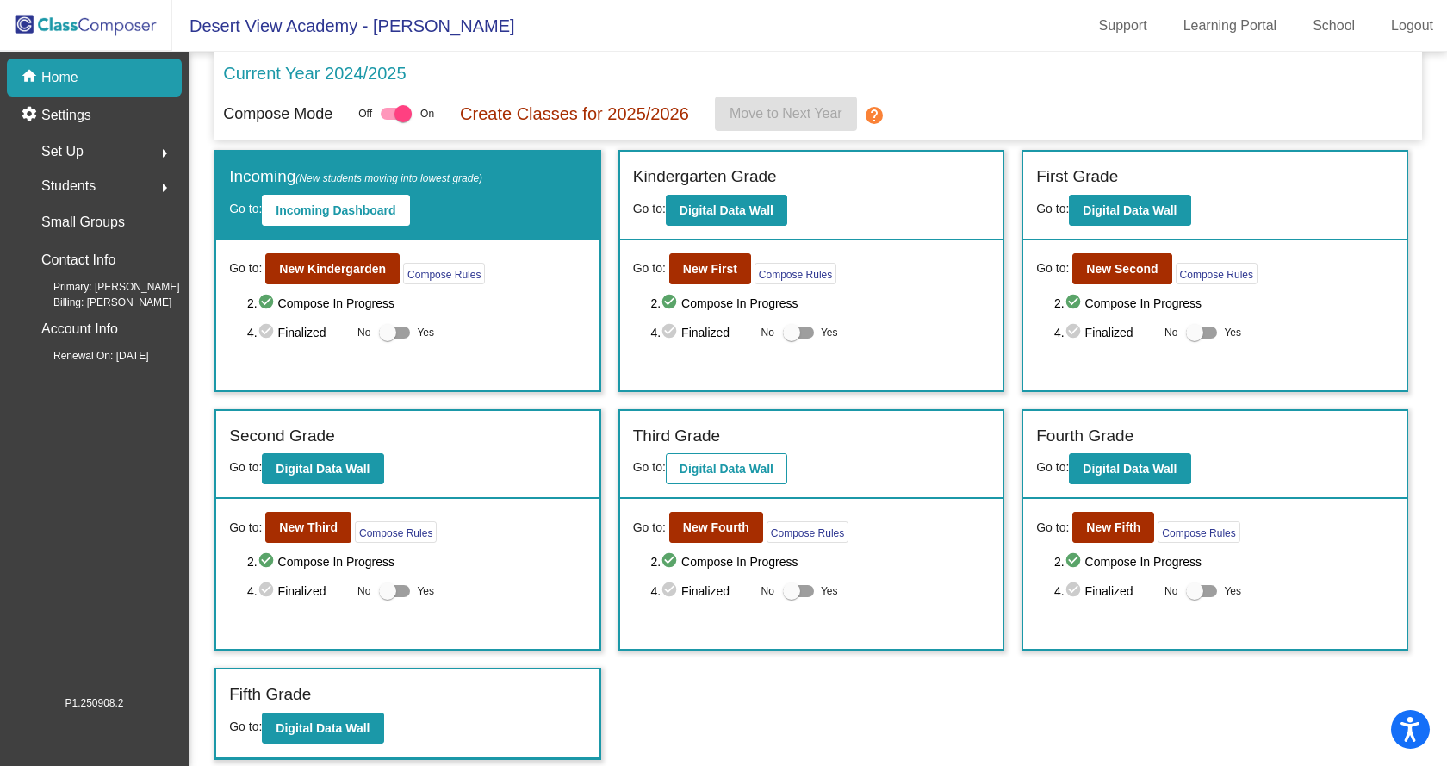 This screenshot has width=1447, height=766. Describe the element at coordinates (1230, 26) in the screenshot. I see `a: Learning Portal` at that location.